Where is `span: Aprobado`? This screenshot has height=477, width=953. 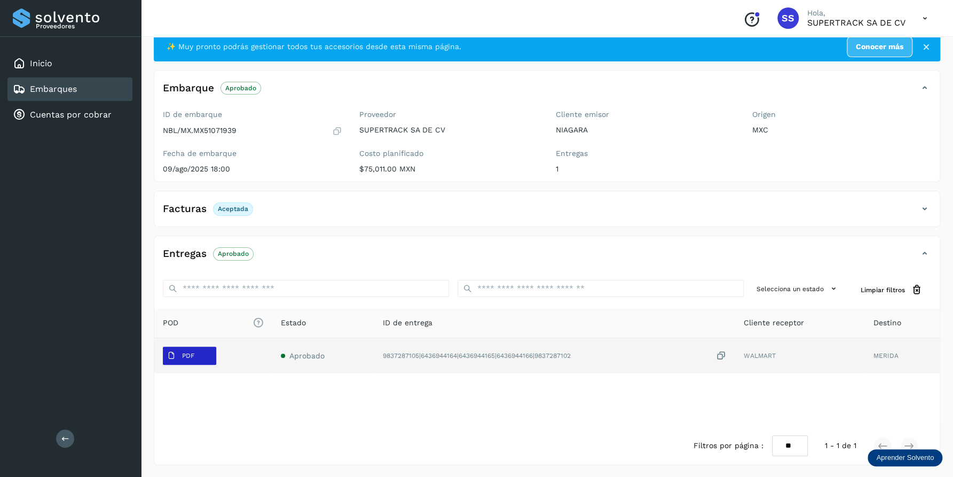
span: Aprobado is located at coordinates (307, 356).